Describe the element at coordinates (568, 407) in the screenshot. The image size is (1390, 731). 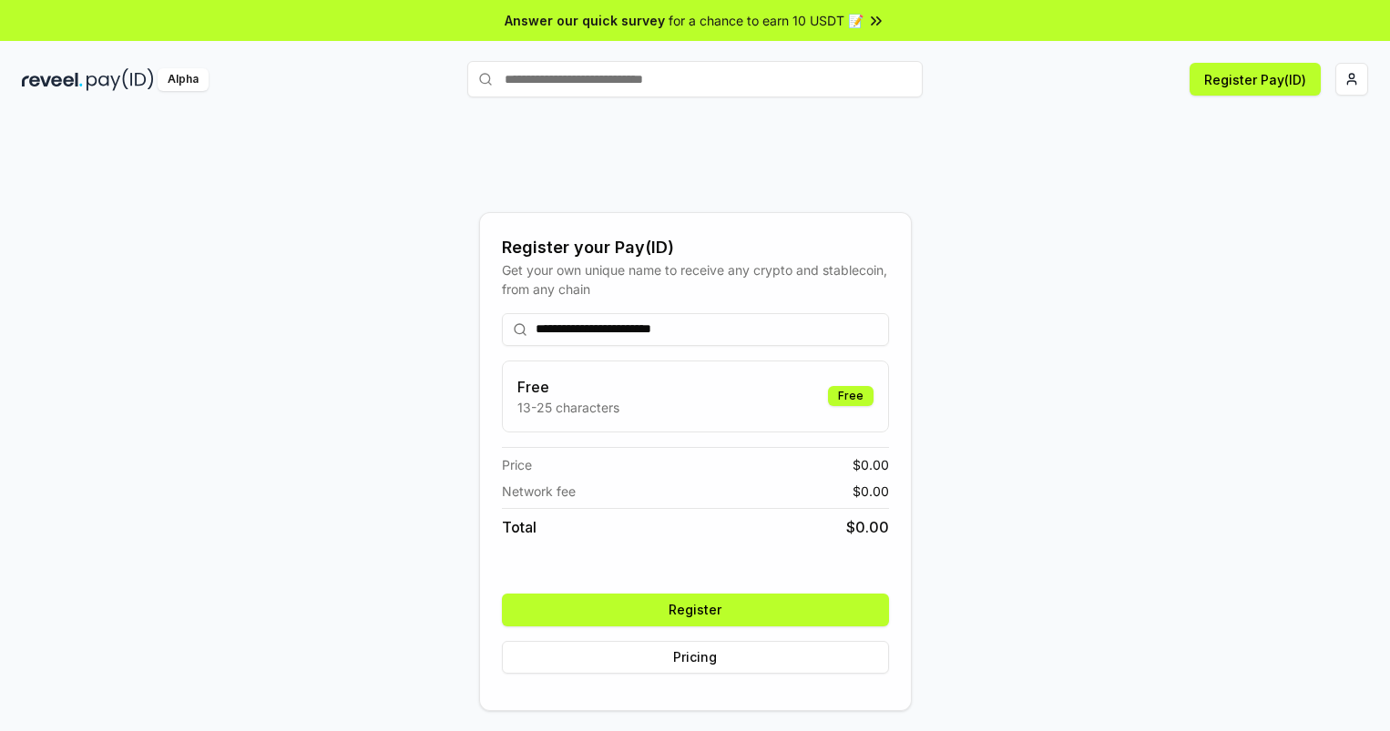
I see `p: 13-25 characters` at that location.